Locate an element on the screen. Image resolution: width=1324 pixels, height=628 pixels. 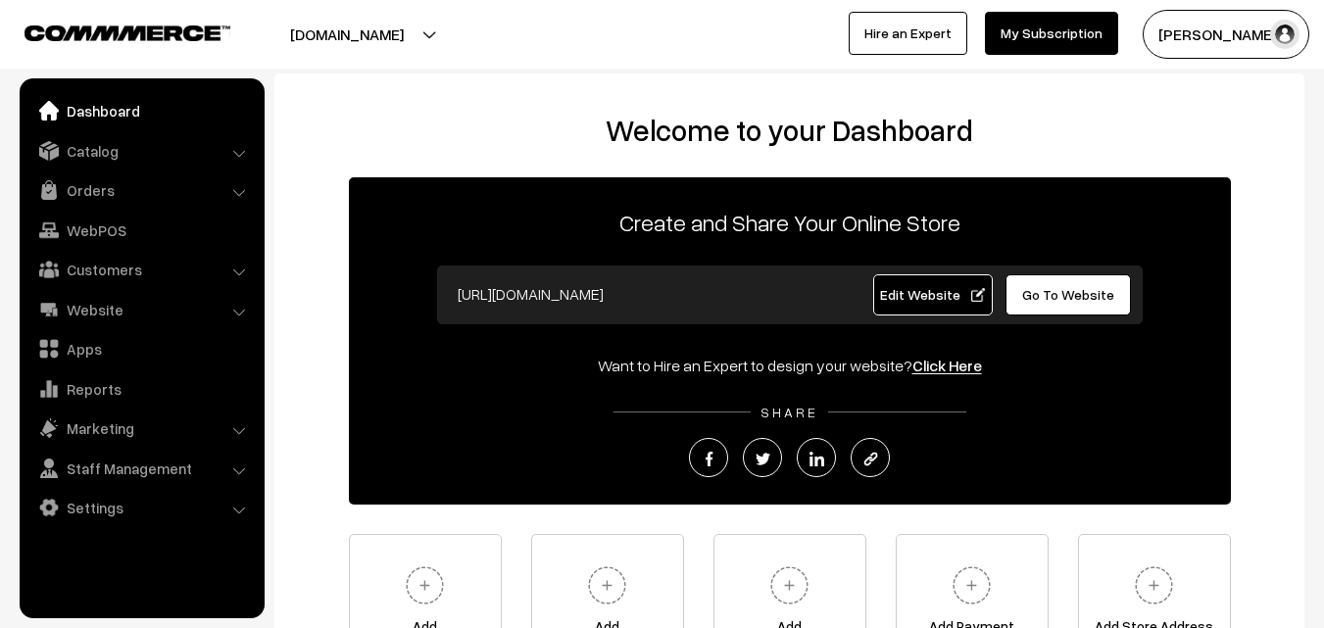
a: Apps is located at coordinates (141, 349).